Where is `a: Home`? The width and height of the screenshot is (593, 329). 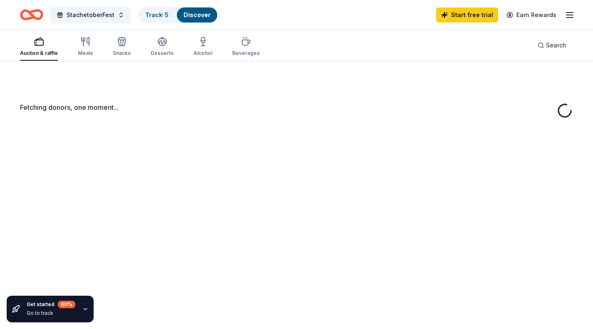 a: Home is located at coordinates (32, 15).